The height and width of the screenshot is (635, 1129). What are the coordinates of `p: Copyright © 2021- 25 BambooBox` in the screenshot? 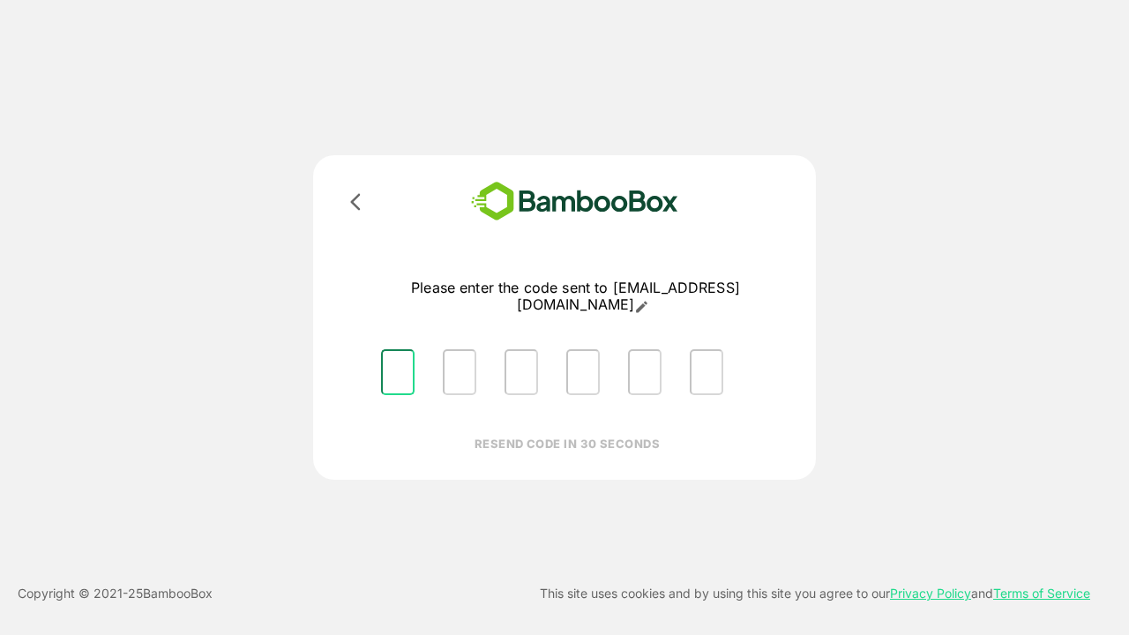 It's located at (115, 594).